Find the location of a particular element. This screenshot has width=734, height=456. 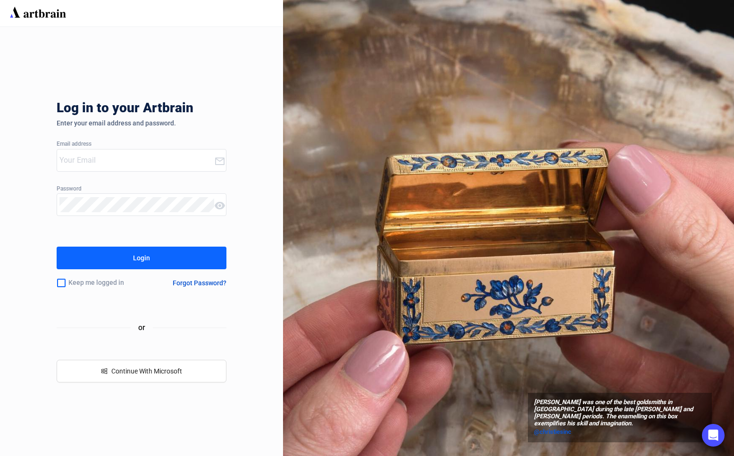

div: Keep me logged in is located at coordinates (103, 283).